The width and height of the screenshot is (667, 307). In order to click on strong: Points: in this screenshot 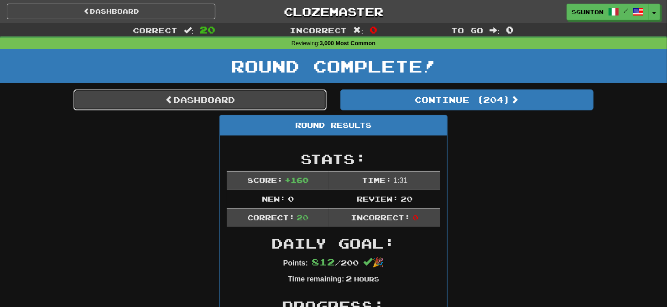, I will do `click(296, 263)`.